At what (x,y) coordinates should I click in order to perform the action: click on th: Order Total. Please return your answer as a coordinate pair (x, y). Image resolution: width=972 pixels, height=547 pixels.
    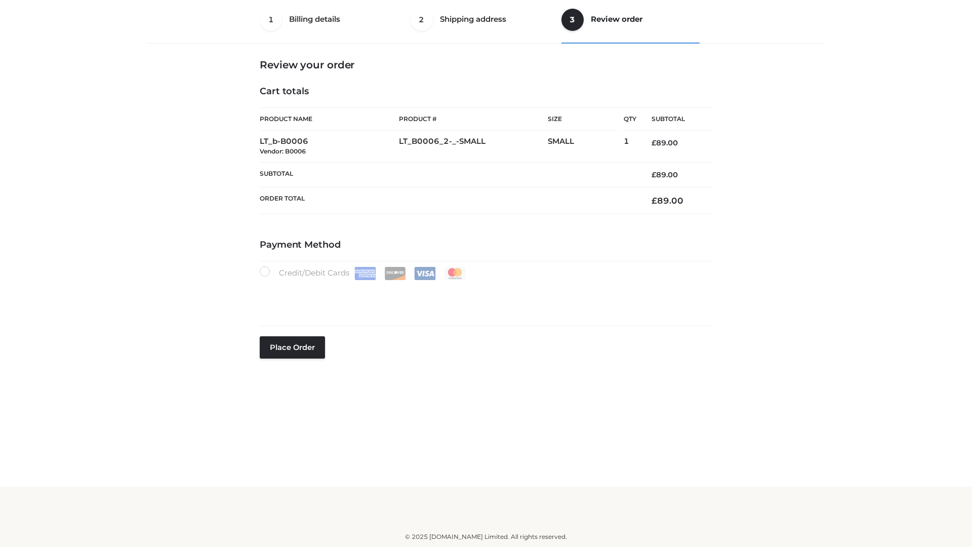
    Looking at the image, I should click on (448, 201).